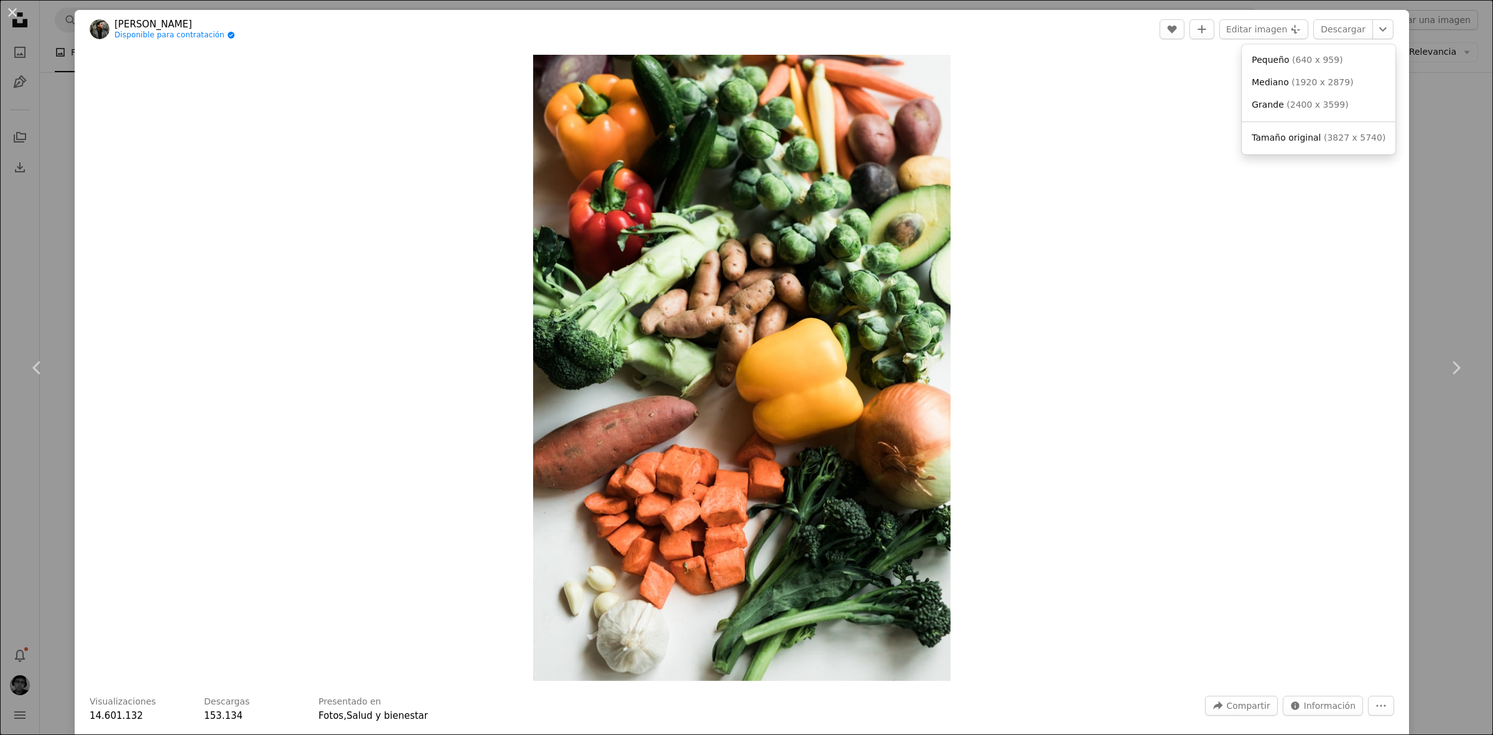 This screenshot has width=1493, height=735. Describe the element at coordinates (1354, 137) in the screenshot. I see `span: ( 3827 x 5740 )` at that location.